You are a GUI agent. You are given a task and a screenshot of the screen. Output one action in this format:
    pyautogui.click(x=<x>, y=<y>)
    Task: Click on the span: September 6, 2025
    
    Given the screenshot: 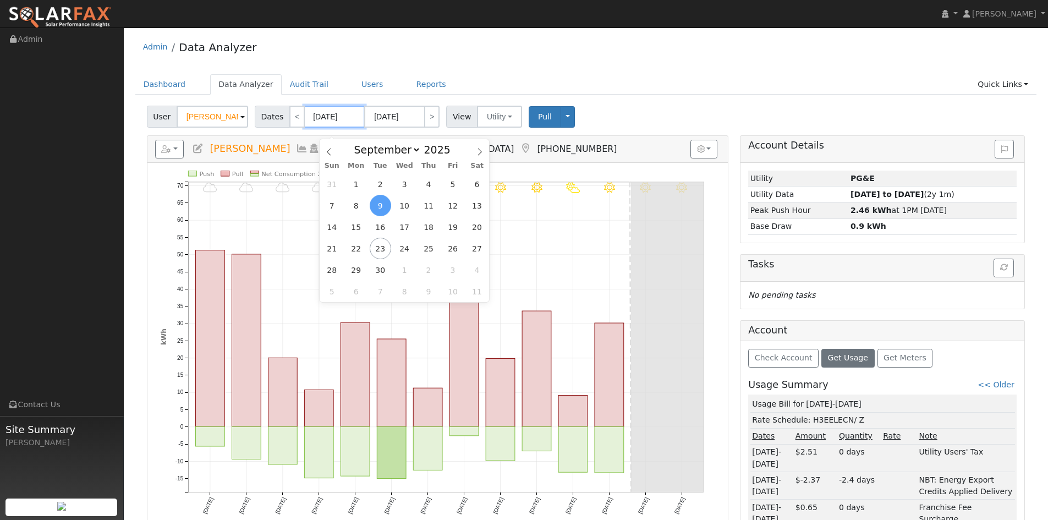 What is the action you would take?
    pyautogui.click(x=477, y=184)
    